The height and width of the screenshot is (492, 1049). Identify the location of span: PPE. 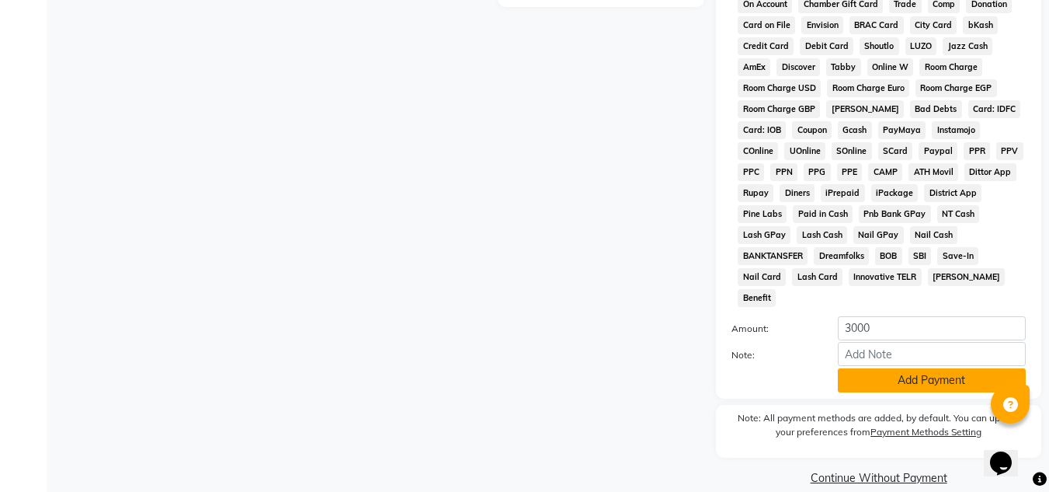
(850, 172).